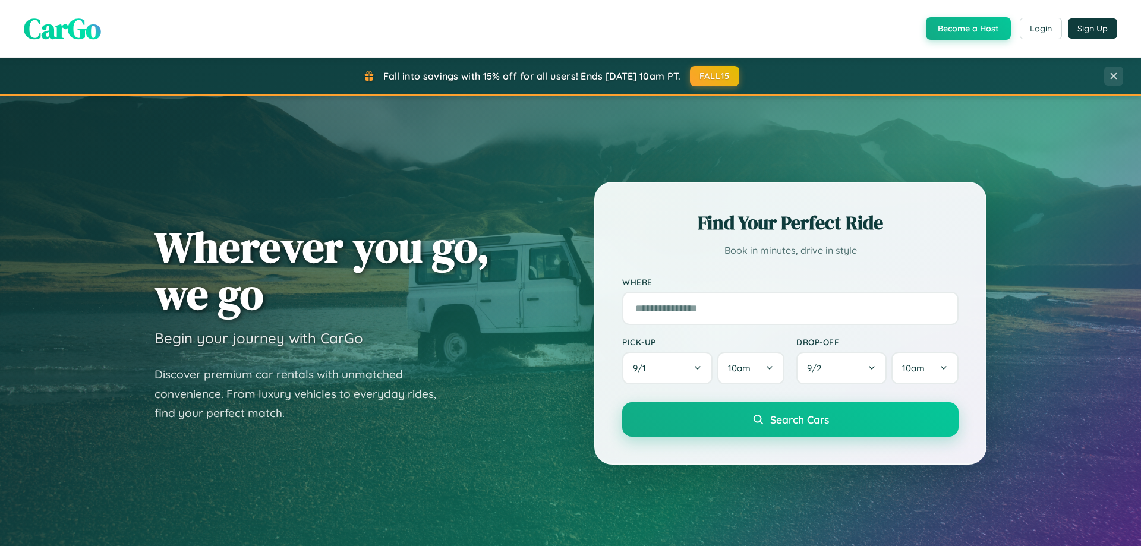 The height and width of the screenshot is (546, 1141). Describe the element at coordinates (62, 29) in the screenshot. I see `span: CarGo` at that location.